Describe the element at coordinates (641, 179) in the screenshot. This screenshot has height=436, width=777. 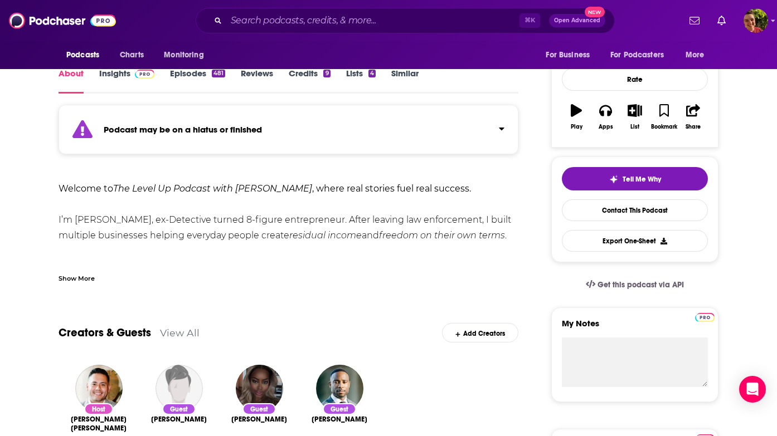
I see `span: Tell Me Why` at that location.